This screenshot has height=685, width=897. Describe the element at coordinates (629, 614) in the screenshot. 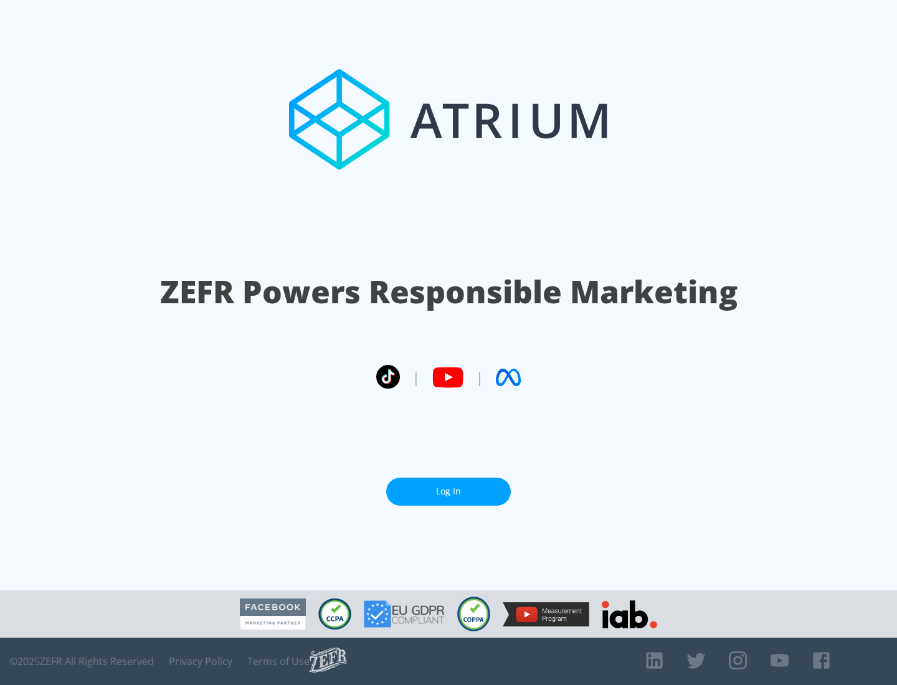

I see `img: IAB` at that location.